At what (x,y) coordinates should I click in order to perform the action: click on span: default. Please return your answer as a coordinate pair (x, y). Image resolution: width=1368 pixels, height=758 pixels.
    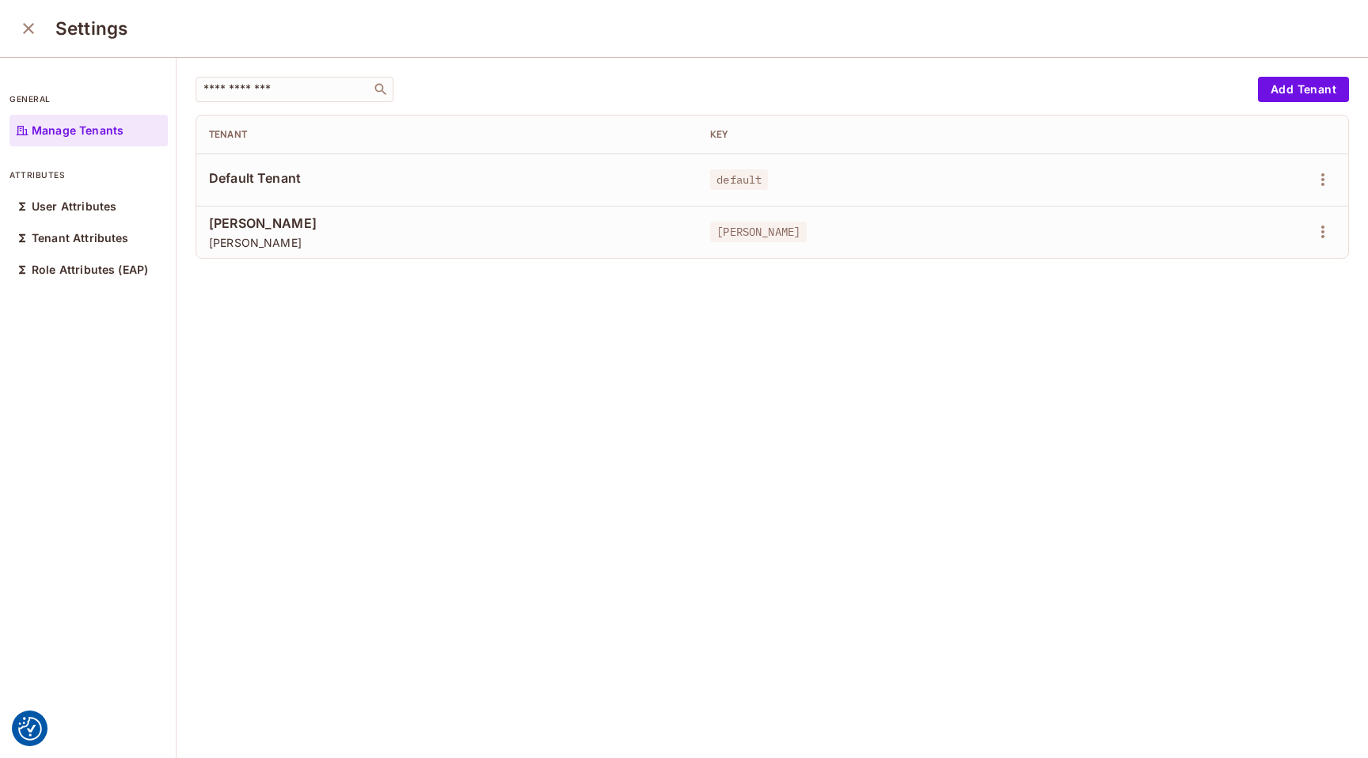
    Looking at the image, I should click on (738, 180).